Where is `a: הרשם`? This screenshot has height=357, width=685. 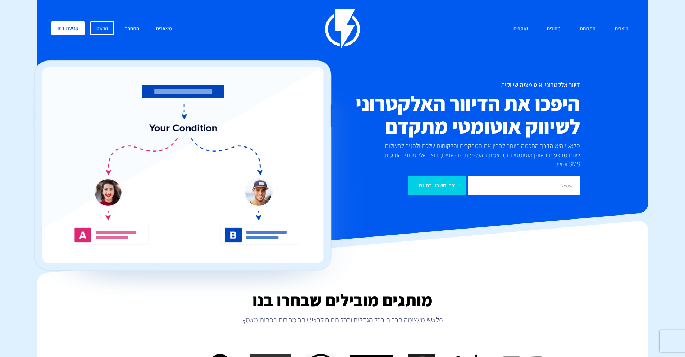 a: הרשם is located at coordinates (102, 28).